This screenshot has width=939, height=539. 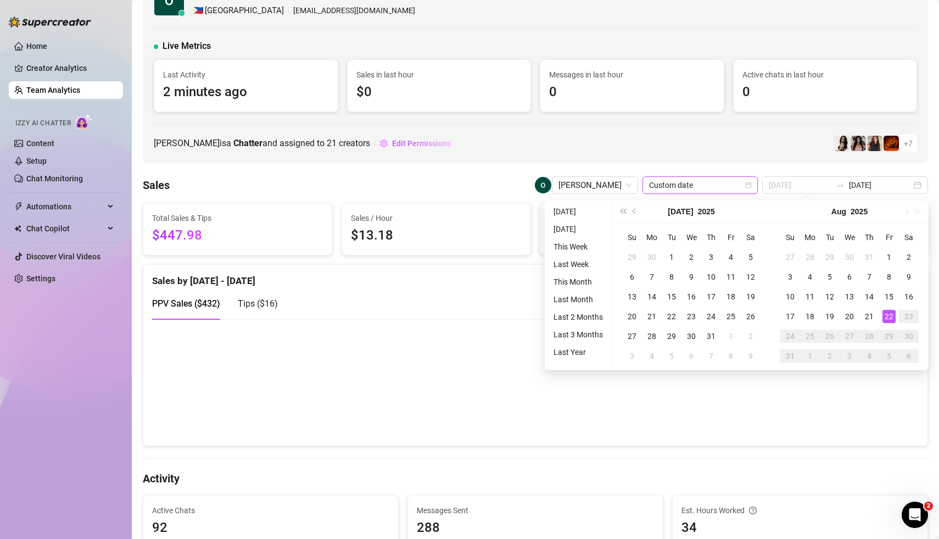 I want to click on td: 2025-09-06, so click(x=909, y=356).